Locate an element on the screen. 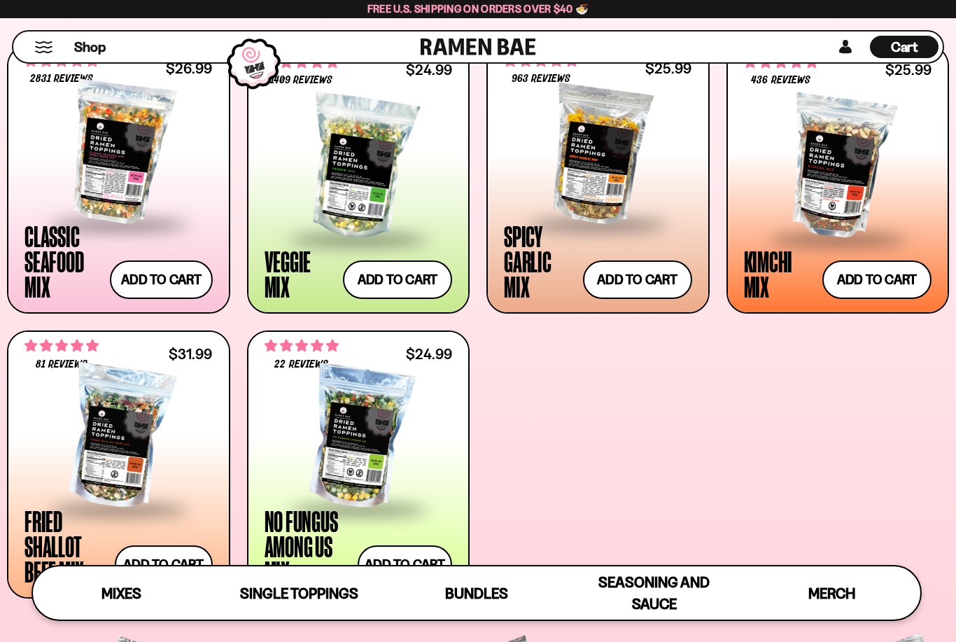 This screenshot has height=642, width=956. a: Bundles is located at coordinates (477, 593).